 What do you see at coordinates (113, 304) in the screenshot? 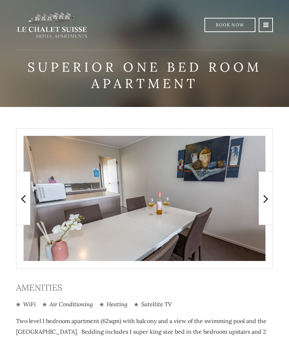
I see `li: Heating` at bounding box center [113, 304].